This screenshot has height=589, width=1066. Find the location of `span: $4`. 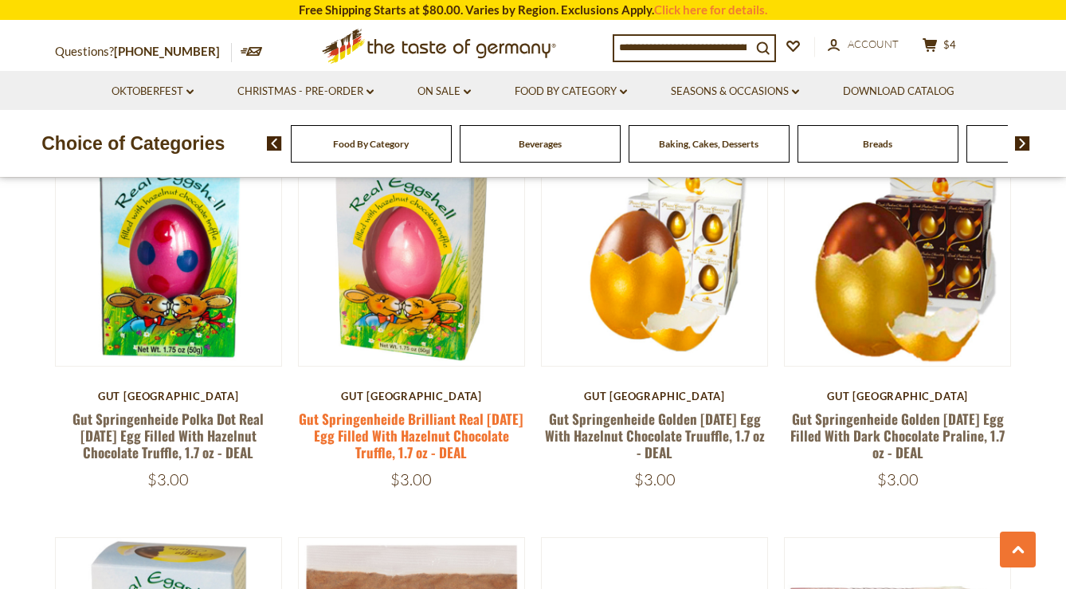

span: $4 is located at coordinates (949, 45).